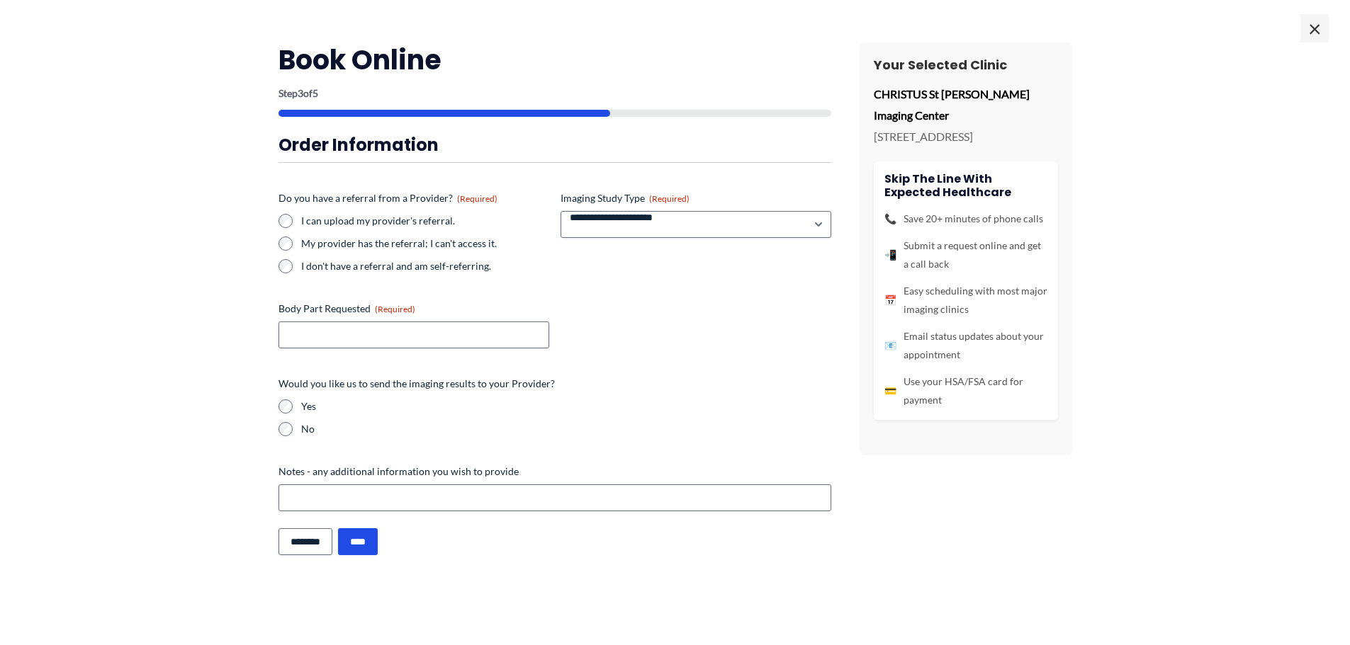 The height and width of the screenshot is (645, 1350). What do you see at coordinates (966, 186) in the screenshot?
I see `h4: Skip the line with Expected Healthcare` at bounding box center [966, 186].